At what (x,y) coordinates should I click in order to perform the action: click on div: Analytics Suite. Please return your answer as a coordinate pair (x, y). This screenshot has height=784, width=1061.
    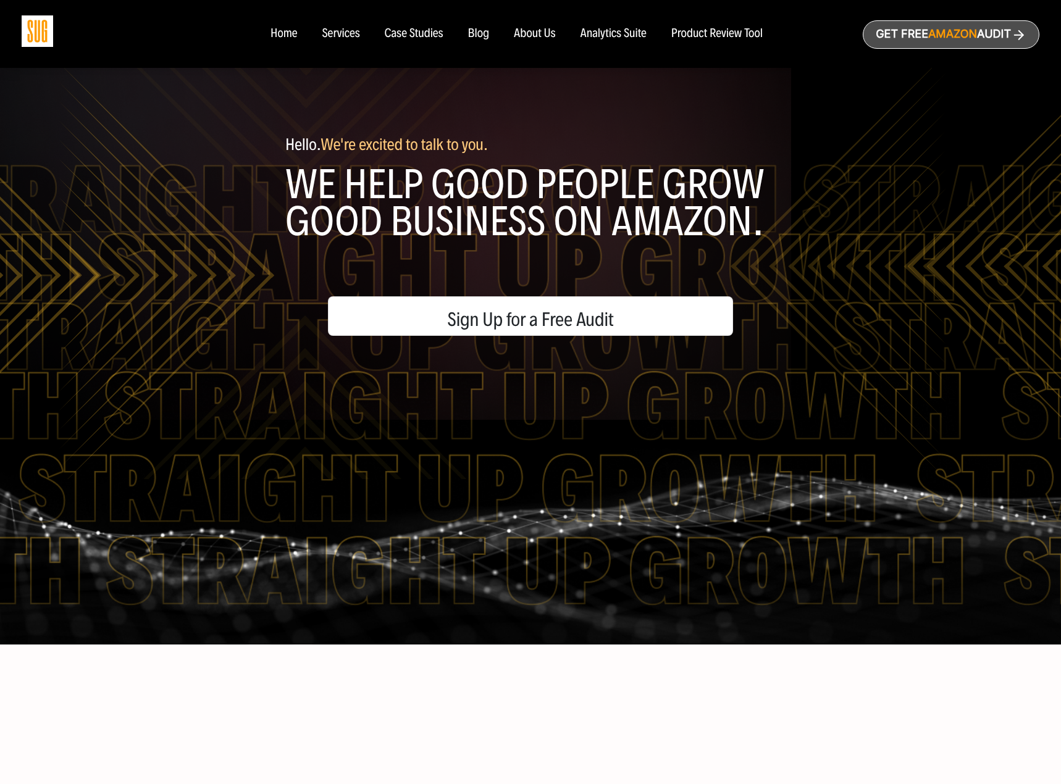
    Looking at the image, I should click on (613, 34).